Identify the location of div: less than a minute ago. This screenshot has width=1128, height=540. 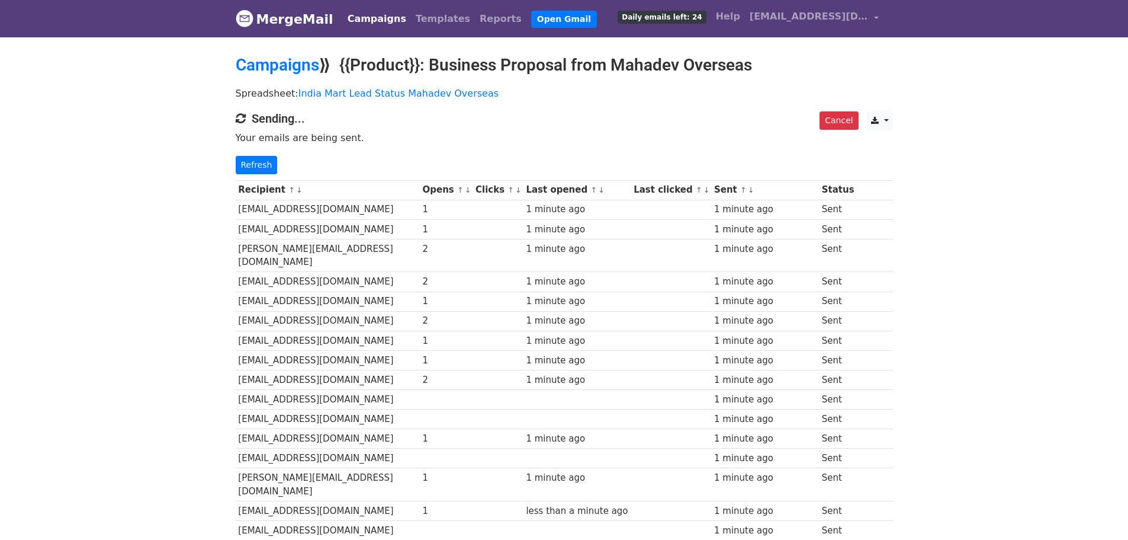
(577, 510).